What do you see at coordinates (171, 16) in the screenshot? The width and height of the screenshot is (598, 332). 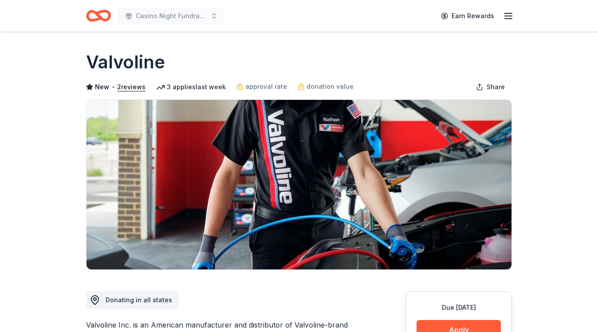 I see `span: Casino Night Fundraiser and Silent Auction` at bounding box center [171, 16].